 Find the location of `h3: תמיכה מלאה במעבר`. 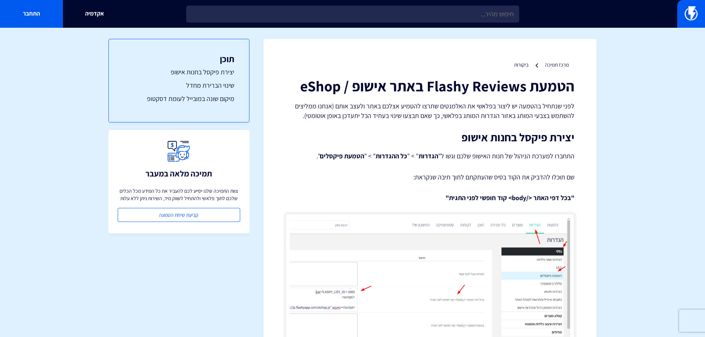

h3: תמיכה מלאה במעבר is located at coordinates (179, 174).